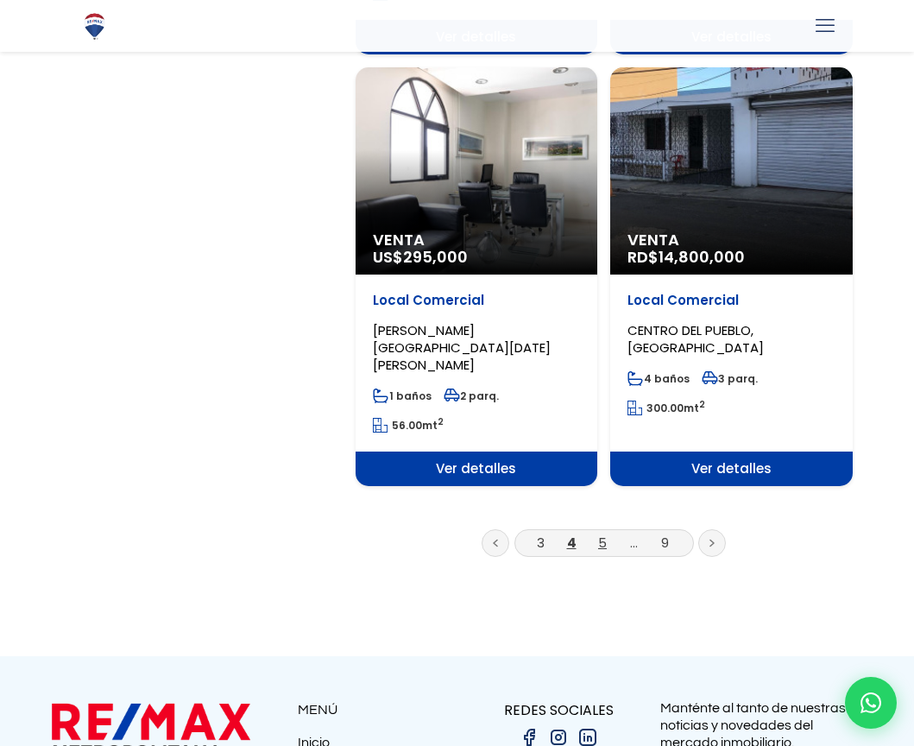 This screenshot has height=746, width=914. Describe the element at coordinates (825, 26) in the screenshot. I see `a: mobile menu` at that location.